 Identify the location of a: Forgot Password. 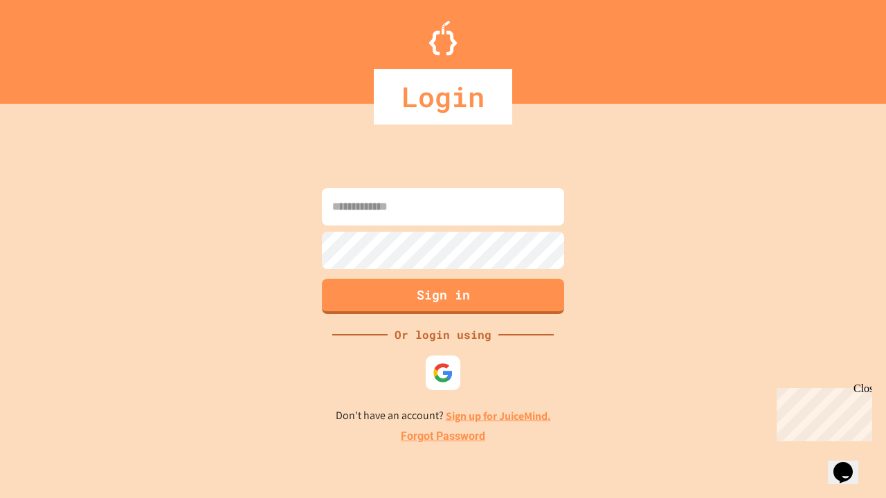
(443, 437).